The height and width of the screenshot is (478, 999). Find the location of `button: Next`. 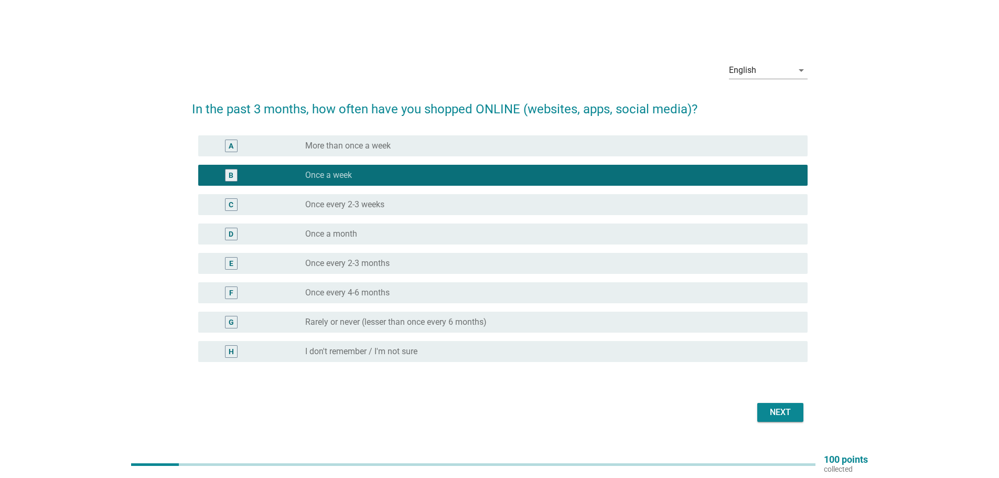

button: Next is located at coordinates (780, 412).